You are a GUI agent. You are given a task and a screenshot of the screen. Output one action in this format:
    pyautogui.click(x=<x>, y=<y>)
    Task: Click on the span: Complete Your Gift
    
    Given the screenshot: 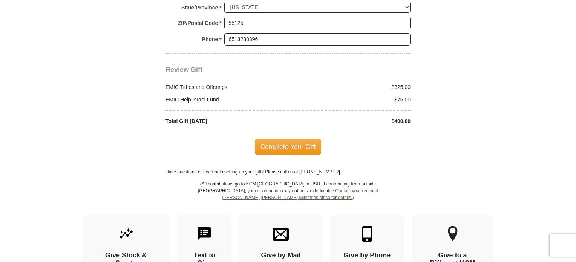 What is the action you would take?
    pyautogui.click(x=288, y=147)
    